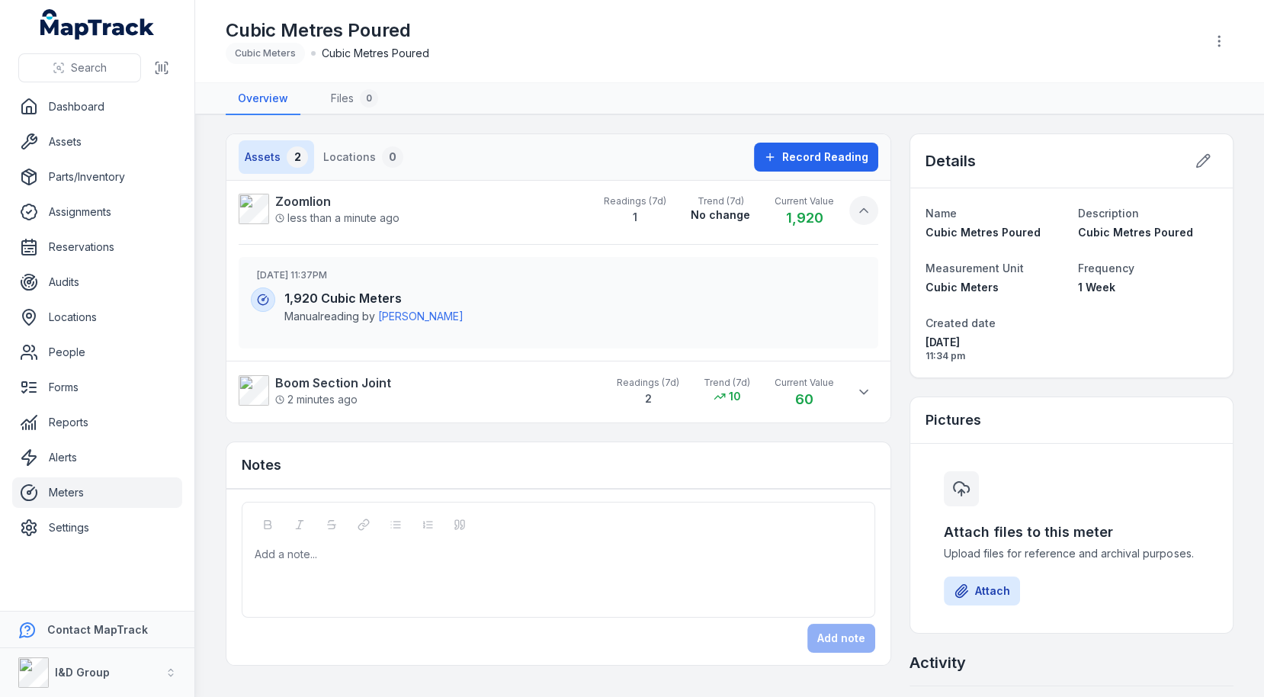 This screenshot has height=697, width=1264. I want to click on a: Meters, so click(97, 492).